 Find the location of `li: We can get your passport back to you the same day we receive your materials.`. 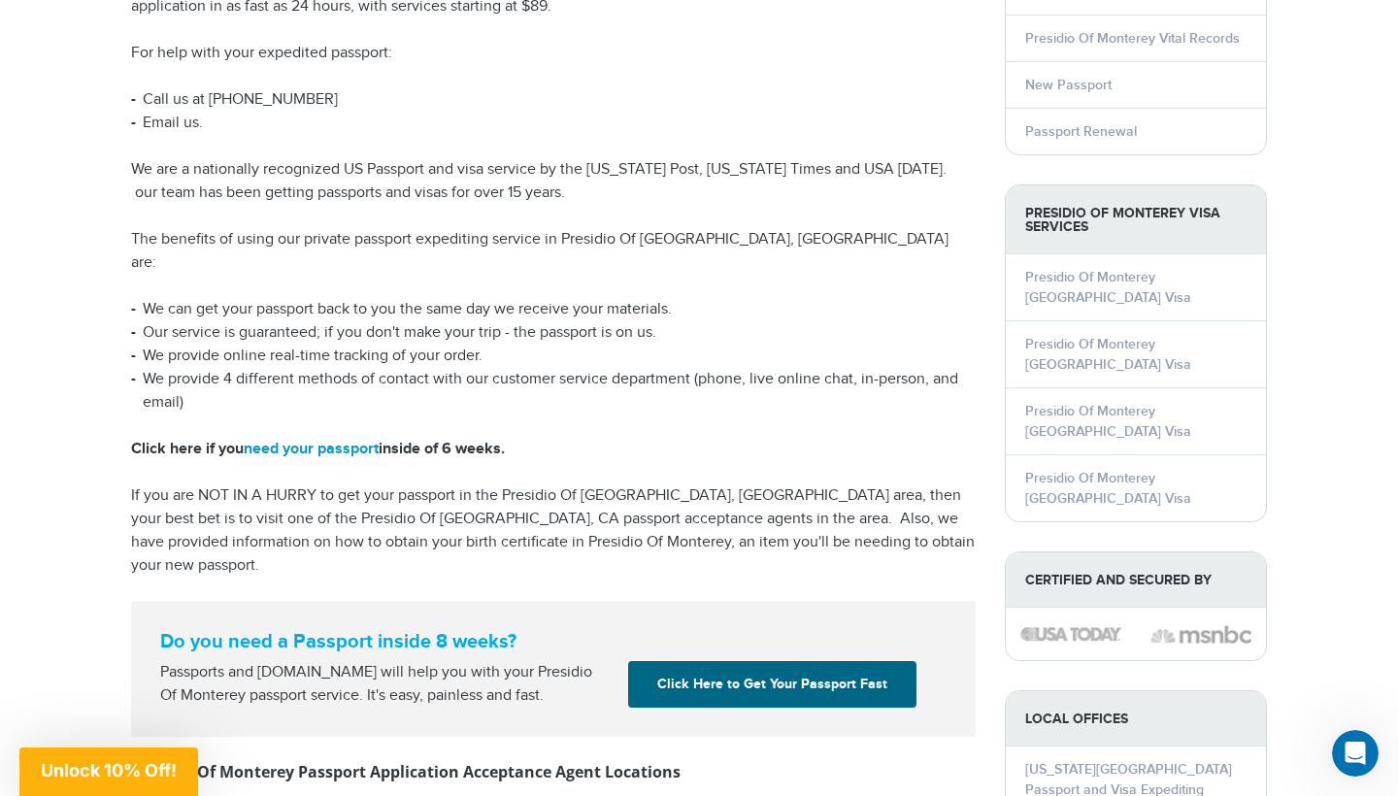

li: We can get your passport back to you the same day we receive your materials. is located at coordinates (553, 310).